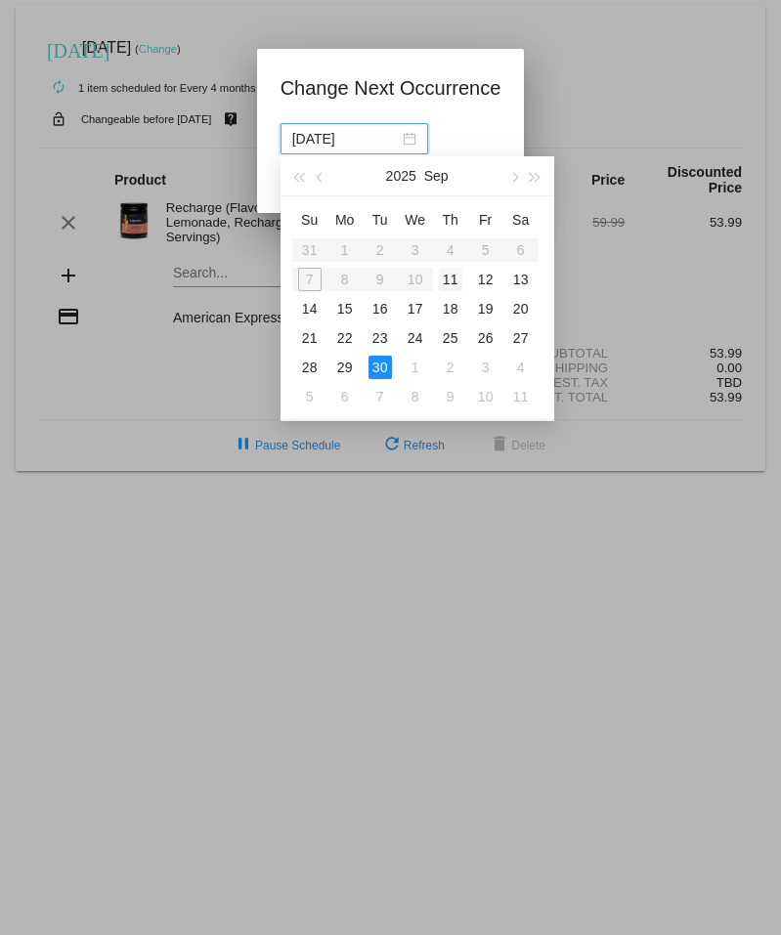 Image resolution: width=781 pixels, height=935 pixels. Describe the element at coordinates (450, 338) in the screenshot. I see `td: 9/25/2025` at that location.